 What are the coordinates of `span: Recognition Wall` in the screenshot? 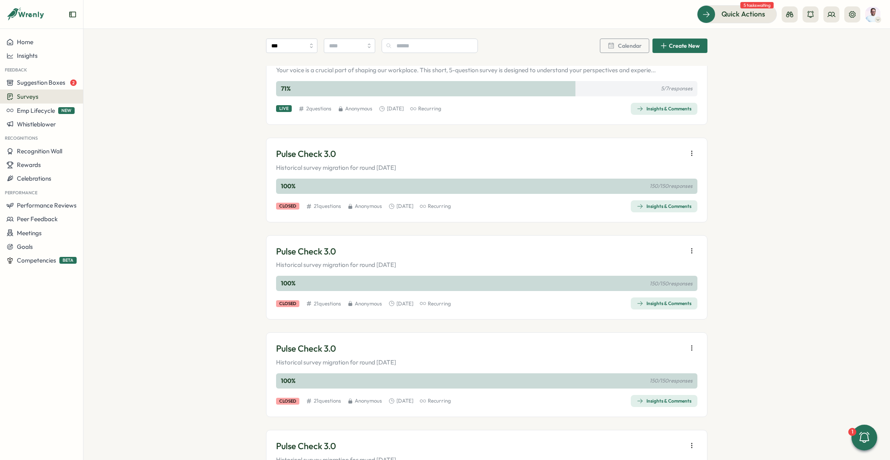 It's located at (39, 151).